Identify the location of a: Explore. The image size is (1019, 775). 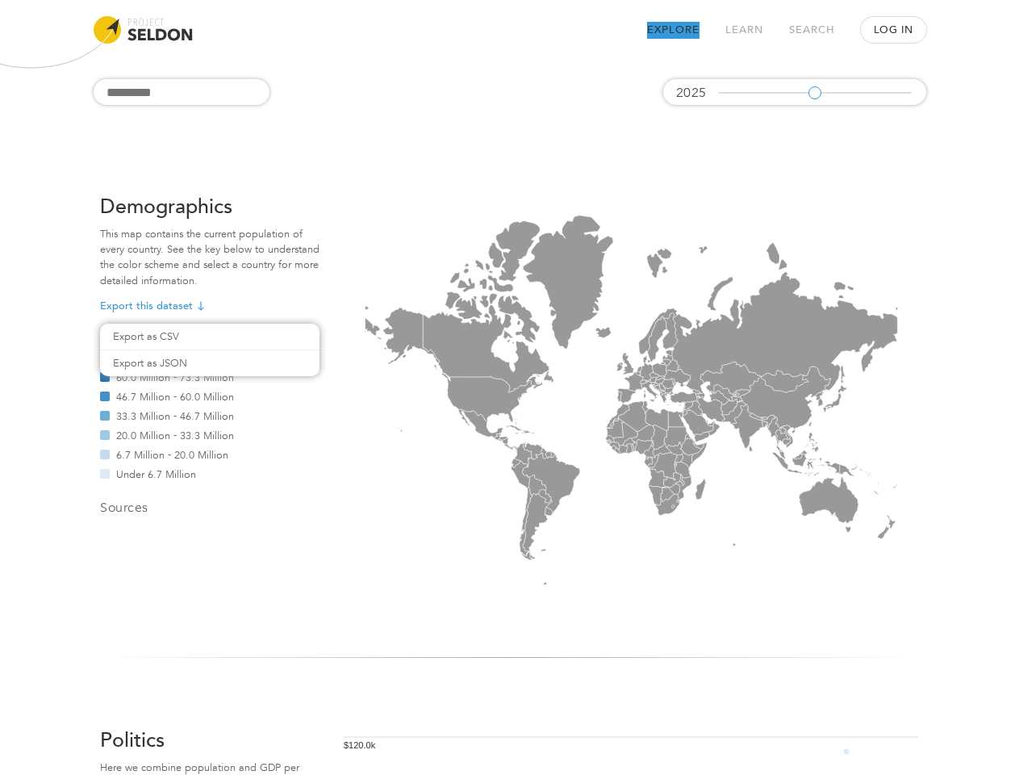
(673, 30).